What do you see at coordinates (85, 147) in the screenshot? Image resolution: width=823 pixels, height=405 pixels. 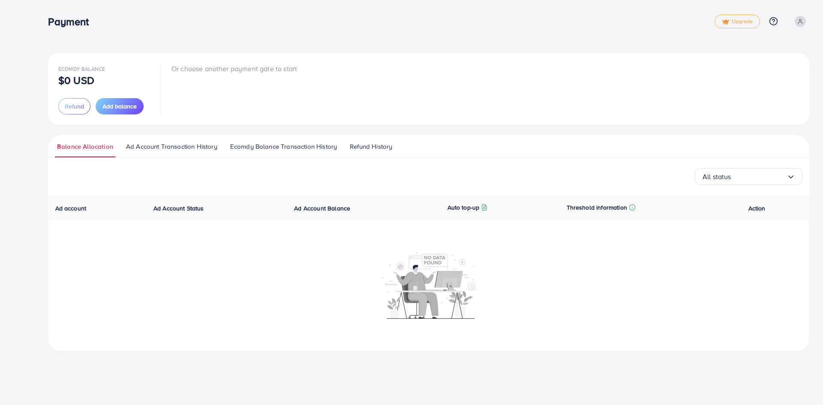 I see `span: Balance Allocation` at bounding box center [85, 147].